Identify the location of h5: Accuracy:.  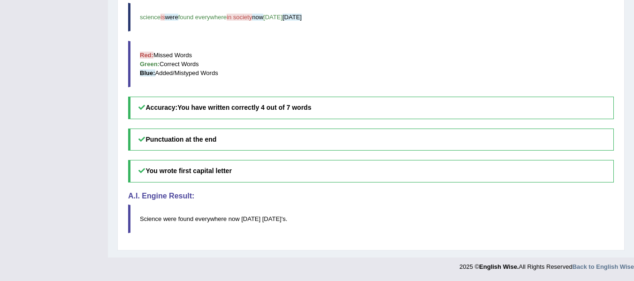
(371, 107).